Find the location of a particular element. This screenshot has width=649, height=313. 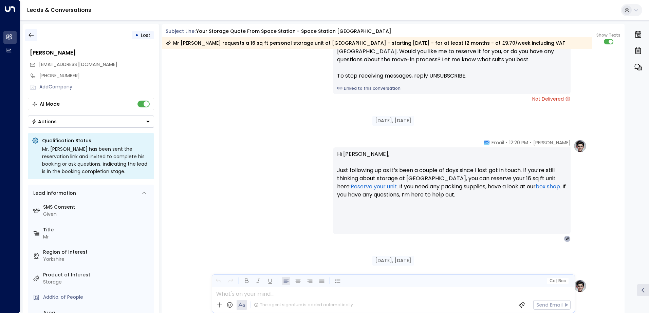

div: The agent signature is added automatically is located at coordinates (303, 305).